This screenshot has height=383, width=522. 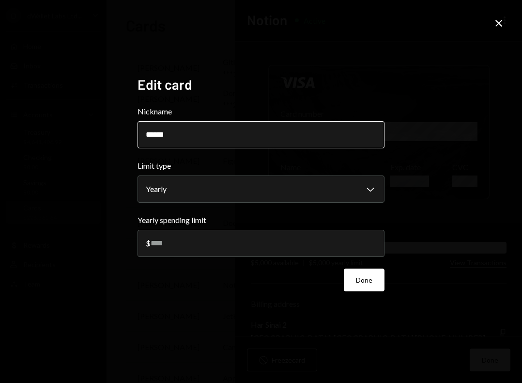 What do you see at coordinates (364, 280) in the screenshot?
I see `button: Done` at bounding box center [364, 280].